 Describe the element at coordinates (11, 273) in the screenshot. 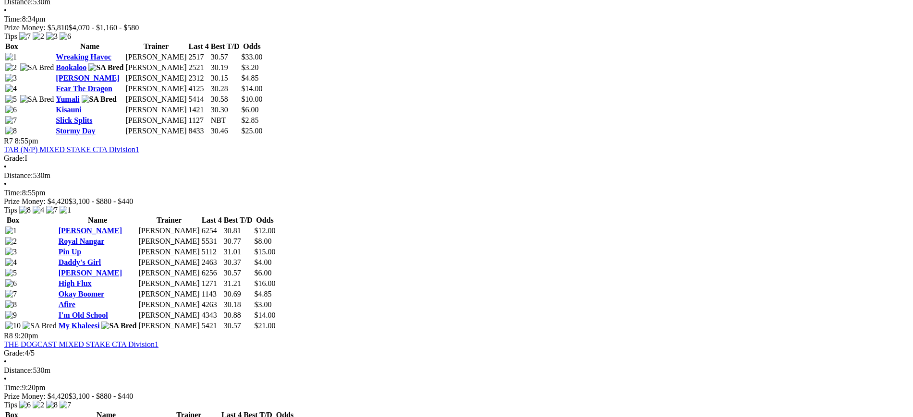

I see `img: 5` at that location.